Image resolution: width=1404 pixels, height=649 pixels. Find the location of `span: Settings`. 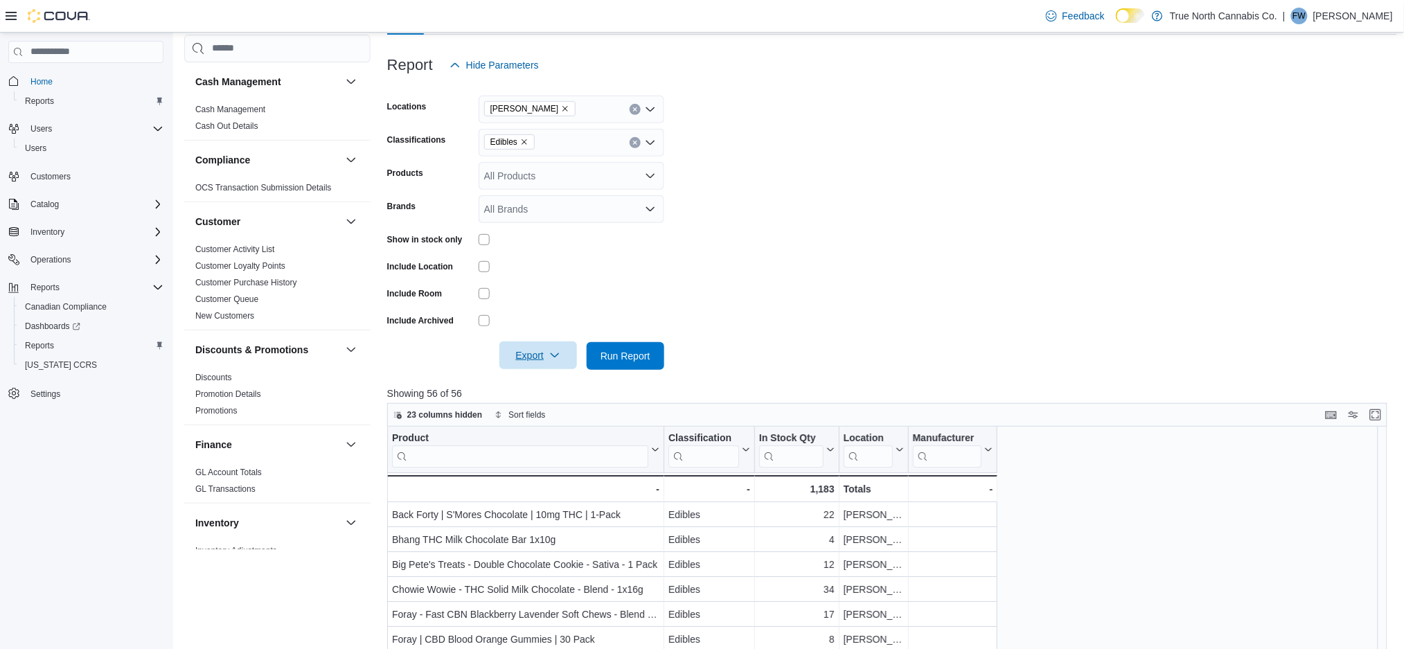

span: Settings is located at coordinates (45, 394).